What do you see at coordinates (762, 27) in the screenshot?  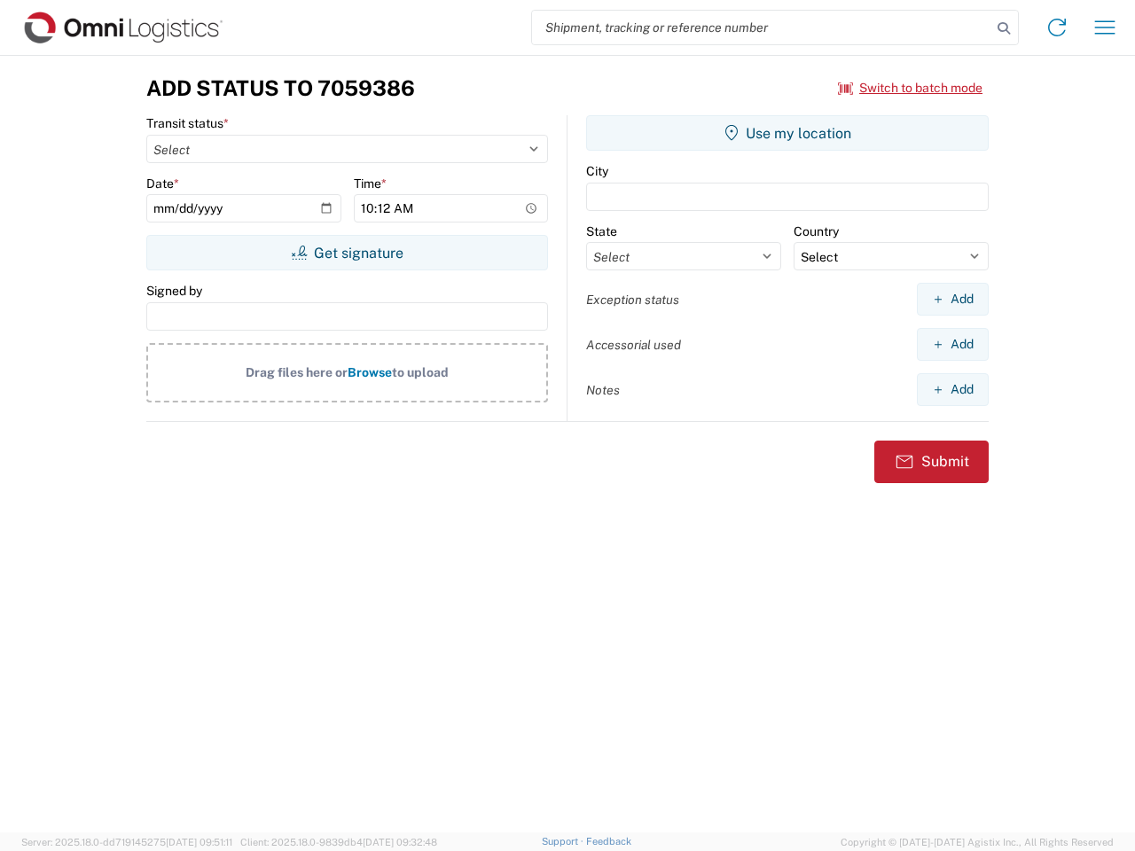 I see `input: Shipment, tracking or reference number` at bounding box center [762, 27].